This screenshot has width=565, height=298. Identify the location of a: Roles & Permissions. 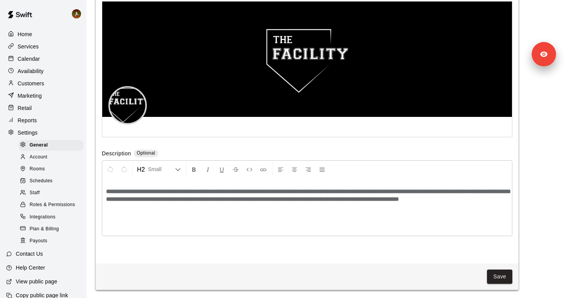
(52, 205).